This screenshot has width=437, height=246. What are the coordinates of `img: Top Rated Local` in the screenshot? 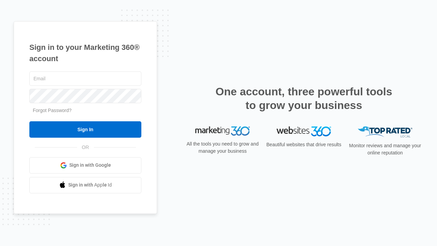 It's located at (385, 132).